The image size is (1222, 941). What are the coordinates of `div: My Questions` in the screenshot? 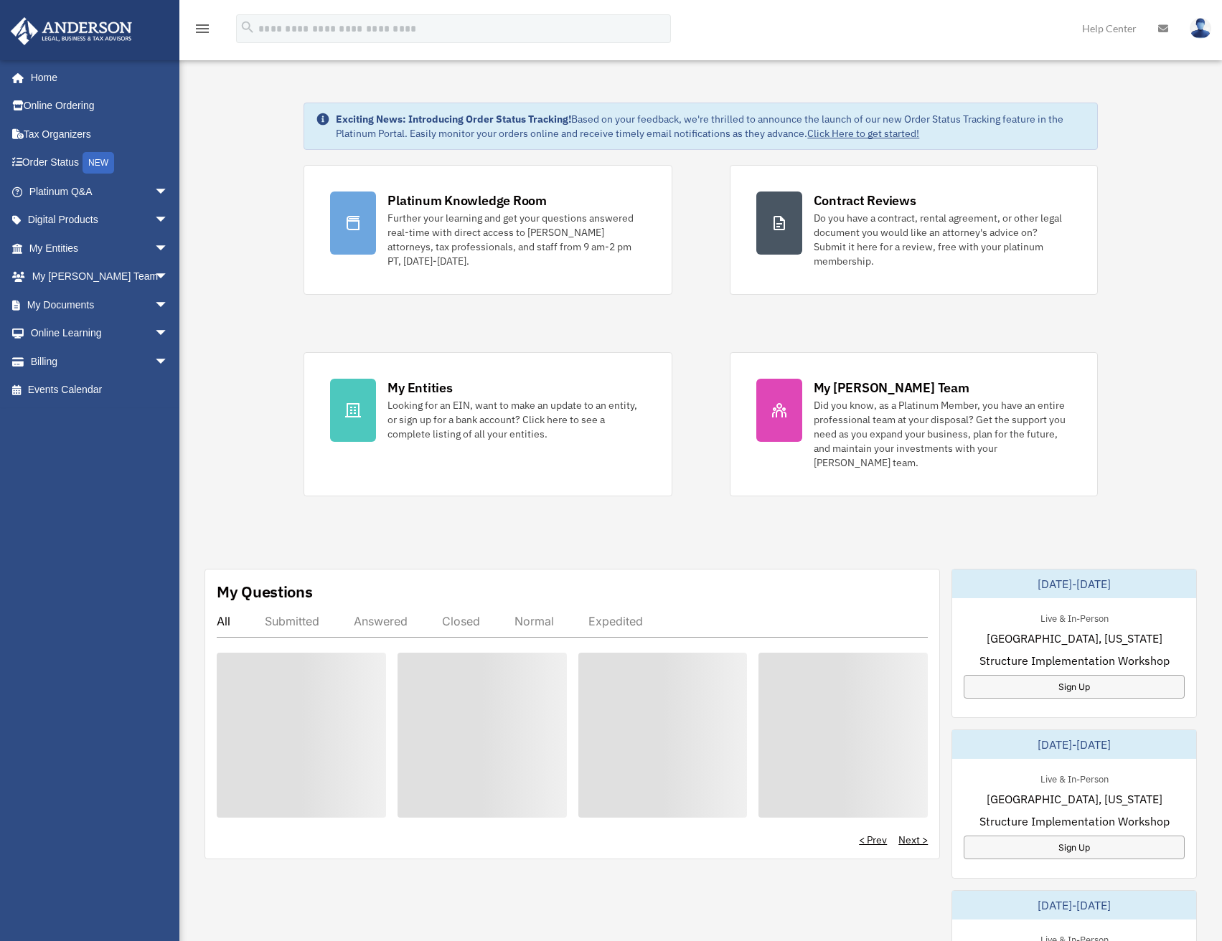 It's located at (265, 592).